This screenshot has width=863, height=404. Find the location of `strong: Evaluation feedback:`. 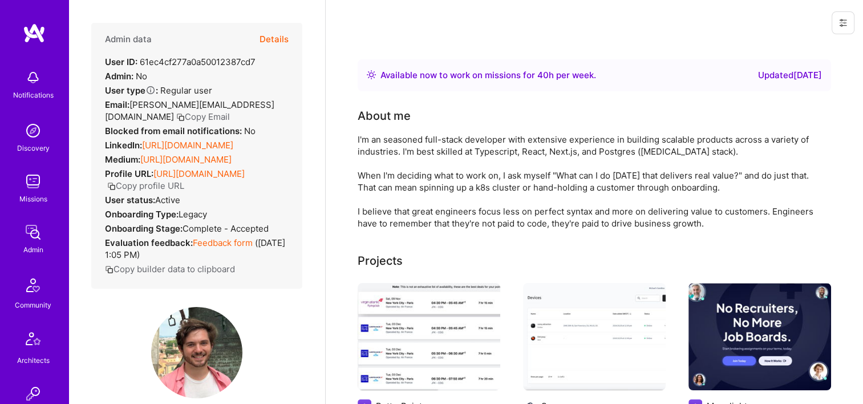

strong: Evaluation feedback: is located at coordinates (149, 242).